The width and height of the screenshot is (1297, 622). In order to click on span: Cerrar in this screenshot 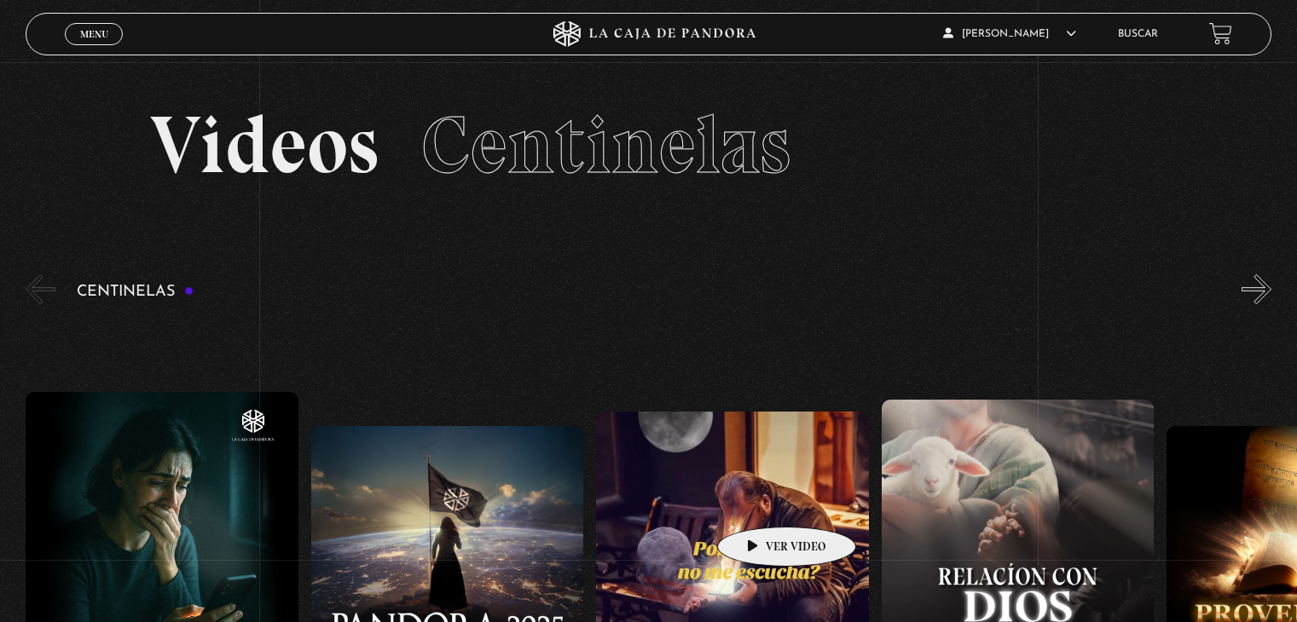, I will do `click(94, 49)`.